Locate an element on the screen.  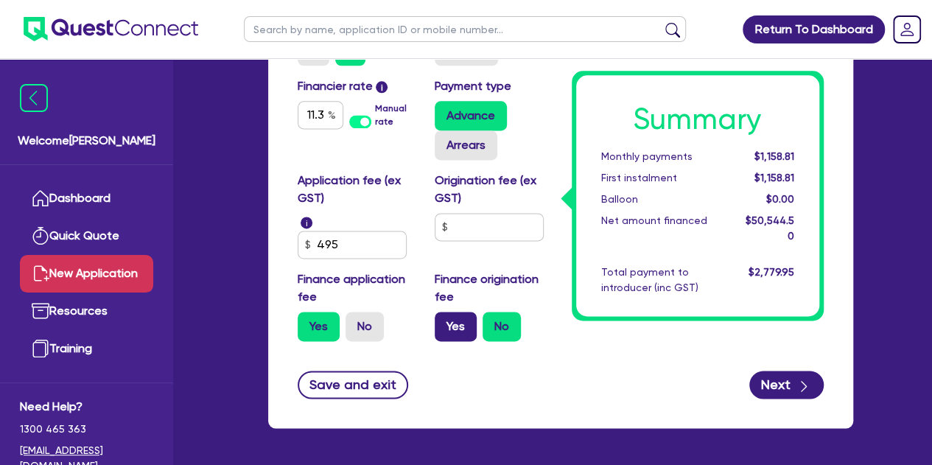
img: icon-menu-close is located at coordinates (34, 98).